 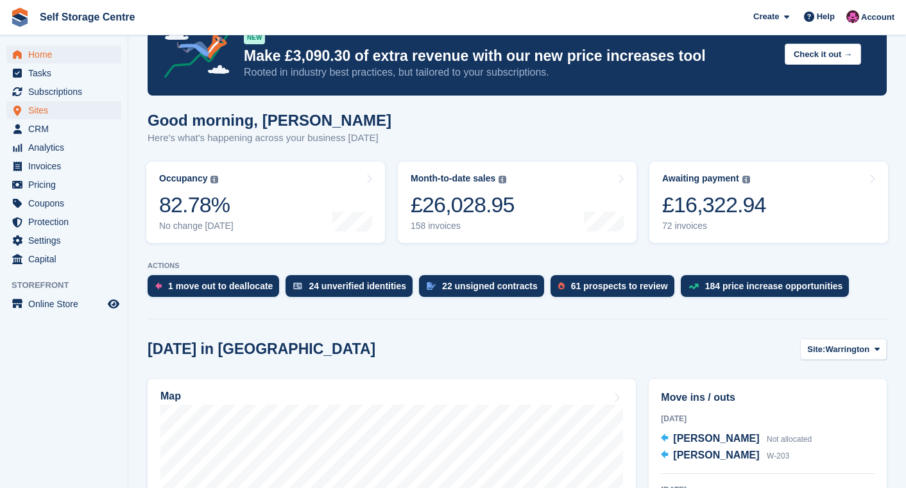 What do you see at coordinates (87, 17) in the screenshot?
I see `a: Self Storage Centre` at bounding box center [87, 17].